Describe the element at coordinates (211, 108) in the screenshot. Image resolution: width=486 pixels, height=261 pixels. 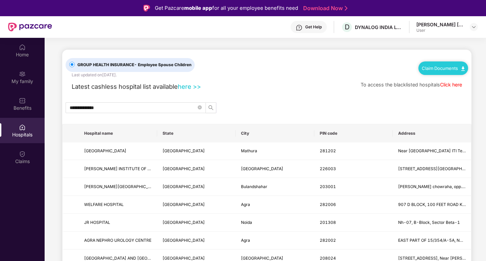
I see `button: search` at that location.